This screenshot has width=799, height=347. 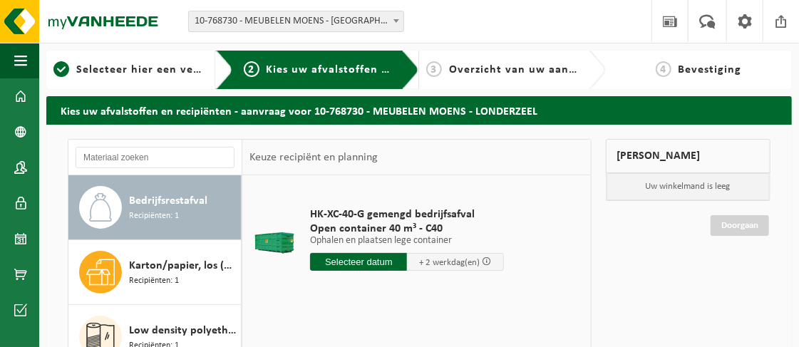 What do you see at coordinates (61, 69) in the screenshot?
I see `span: 1` at bounding box center [61, 69].